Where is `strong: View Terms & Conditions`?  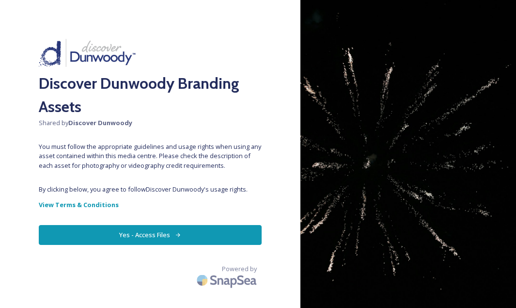
strong: View Terms & Conditions is located at coordinates (79, 205).